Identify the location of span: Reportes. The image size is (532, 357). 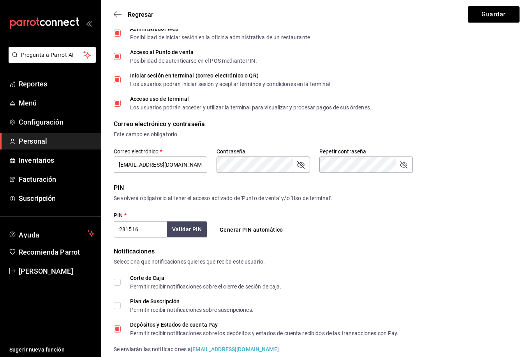
(56, 84).